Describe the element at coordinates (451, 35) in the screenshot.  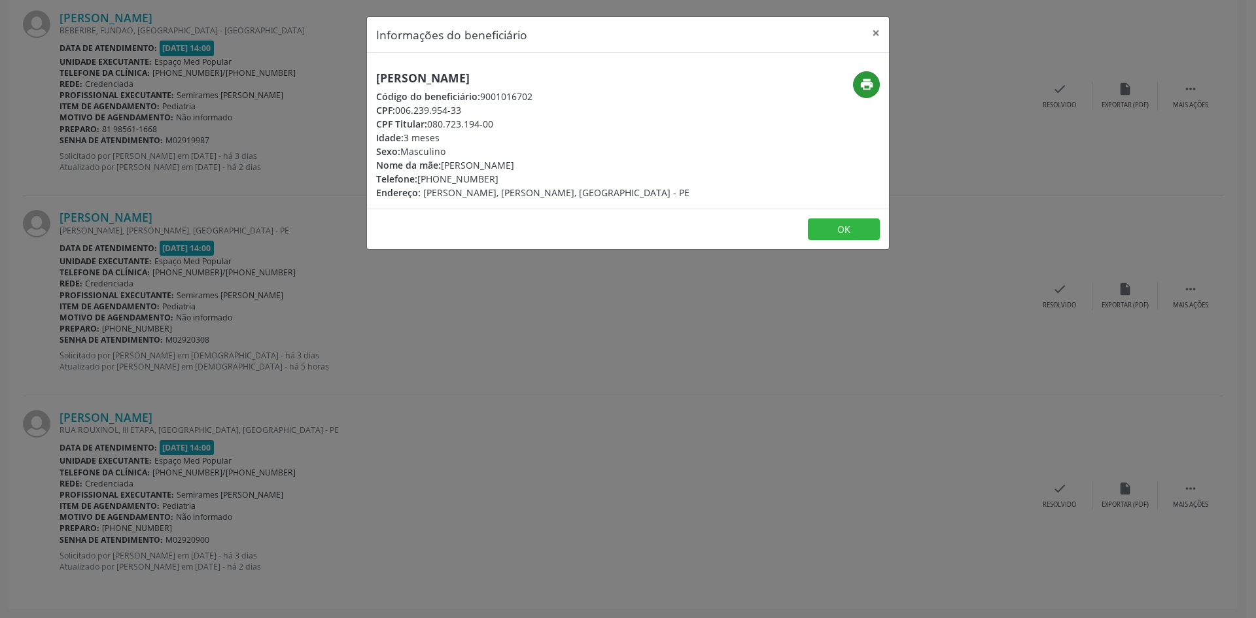
I see `h5: Informações do beneficiário` at that location.